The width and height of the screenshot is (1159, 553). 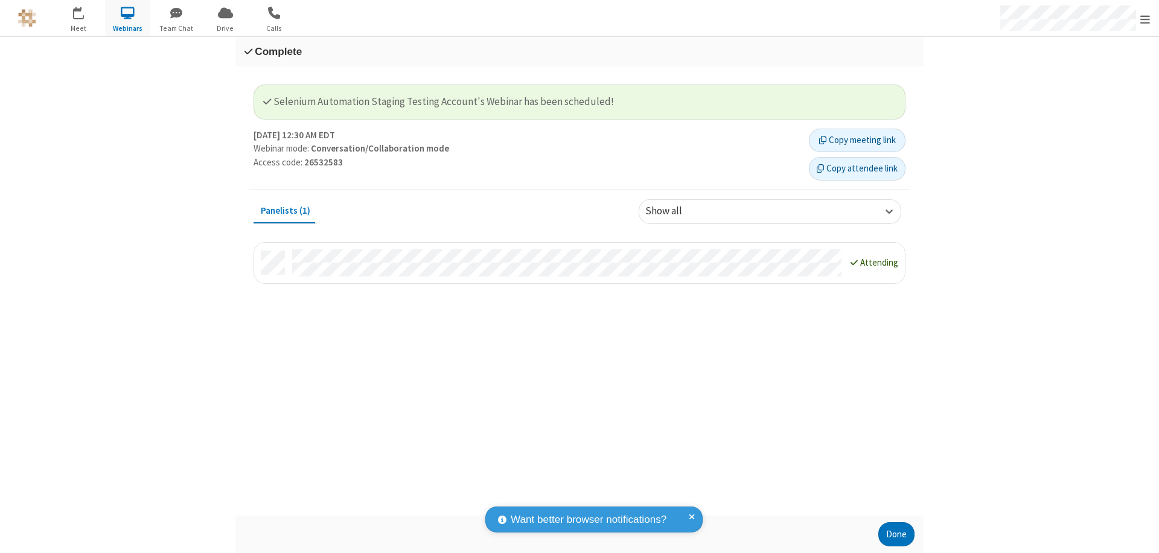 What do you see at coordinates (127, 28) in the screenshot?
I see `span: Webinars` at bounding box center [127, 28].